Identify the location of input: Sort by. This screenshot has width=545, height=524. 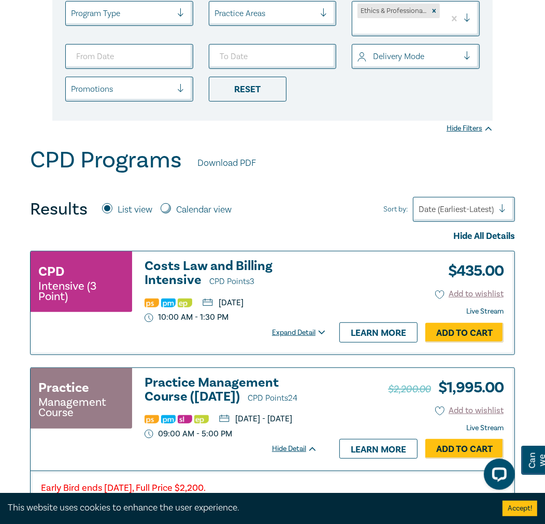
(420, 209).